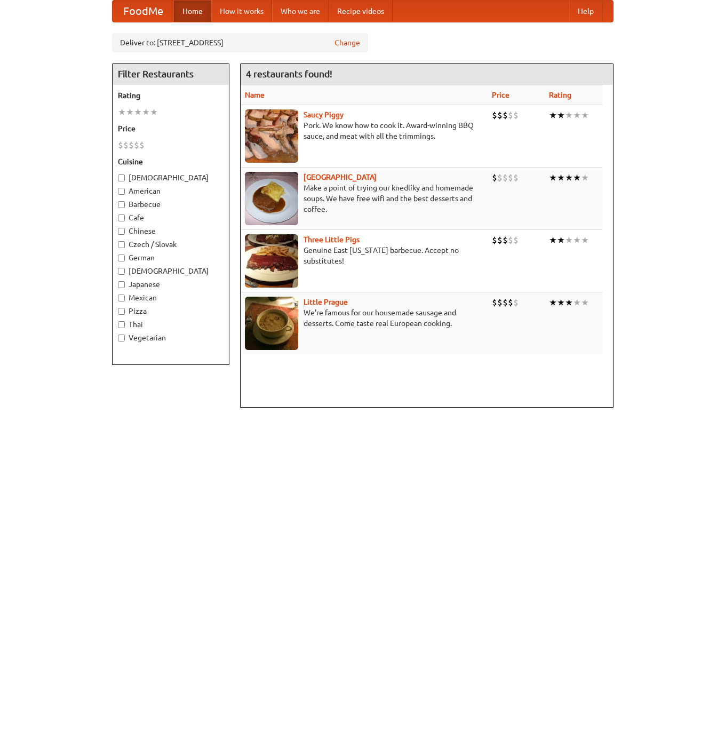  Describe the element at coordinates (143, 11) in the screenshot. I see `a: FoodMe` at that location.